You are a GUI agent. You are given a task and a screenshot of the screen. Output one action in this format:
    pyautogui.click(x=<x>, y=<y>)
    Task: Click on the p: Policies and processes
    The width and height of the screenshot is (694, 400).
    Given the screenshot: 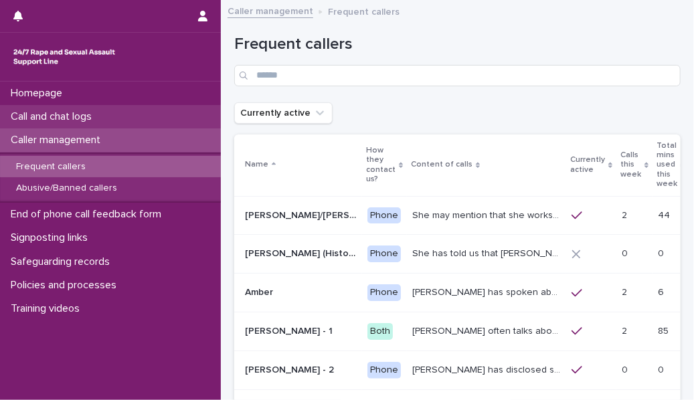 What is the action you would take?
    pyautogui.click(x=66, y=285)
    